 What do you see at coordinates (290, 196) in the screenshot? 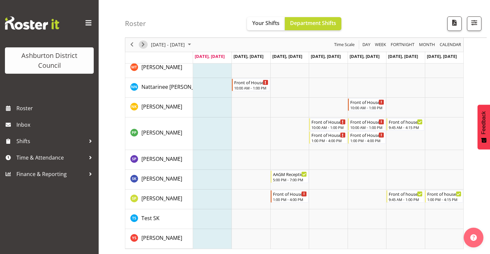
I see `div: Susan Philpott"s event - Front of House - Weekday Begin From Wednesday, October 8, 2025 at 1:00:0...` at bounding box center [290, 196].